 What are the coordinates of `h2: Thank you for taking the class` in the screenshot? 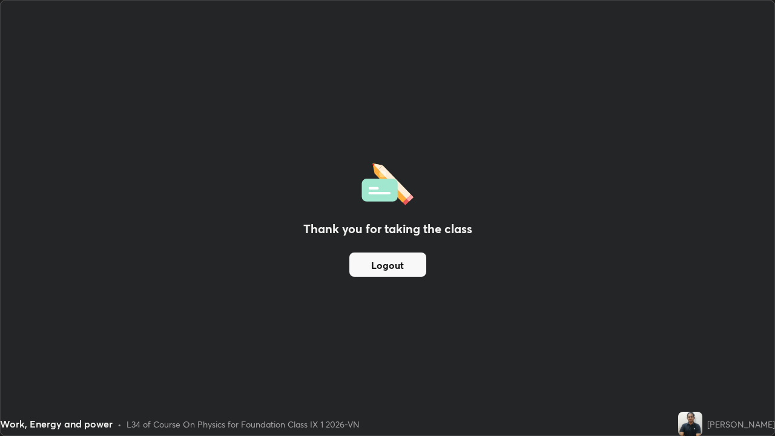 It's located at (387, 229).